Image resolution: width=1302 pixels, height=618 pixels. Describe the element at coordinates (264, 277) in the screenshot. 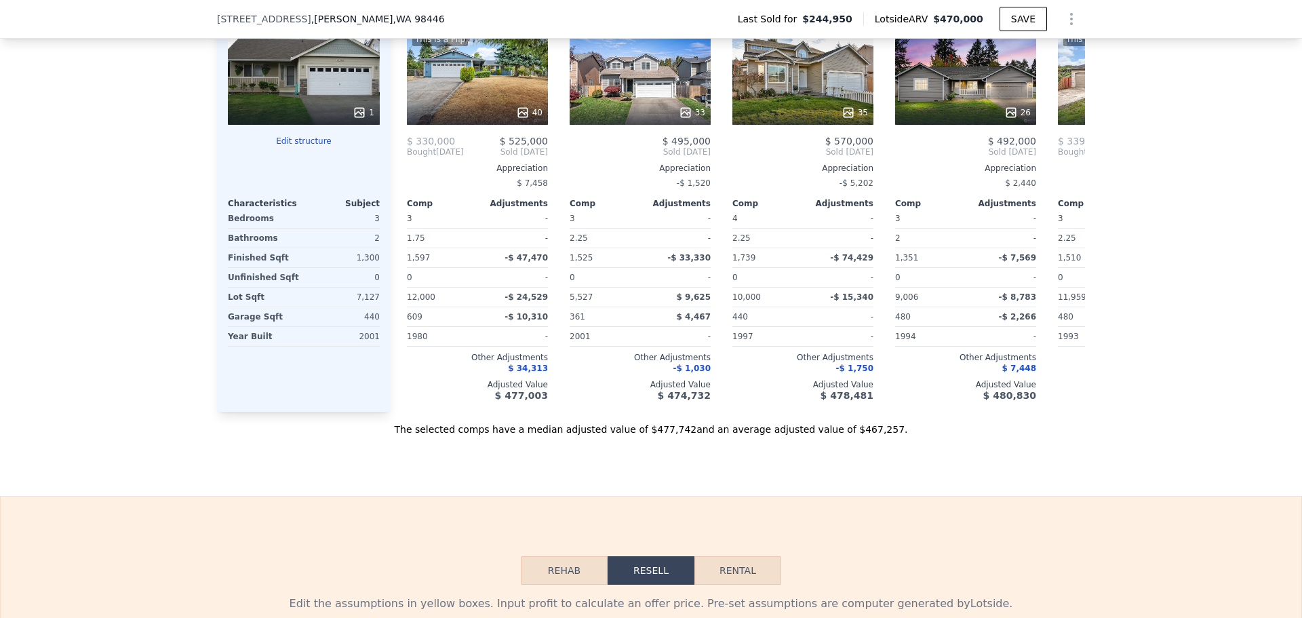

I see `div: Unfinished Sqft` at that location.